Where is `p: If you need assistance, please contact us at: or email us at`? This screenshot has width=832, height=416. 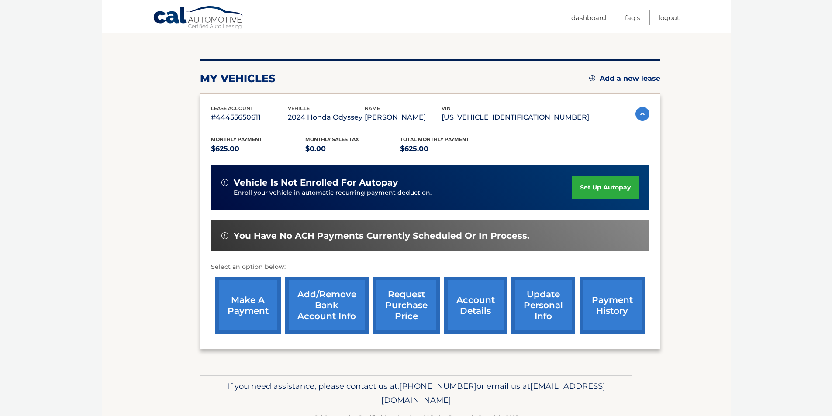 p: If you need assistance, please contact us at: or email us at is located at coordinates (416, 393).